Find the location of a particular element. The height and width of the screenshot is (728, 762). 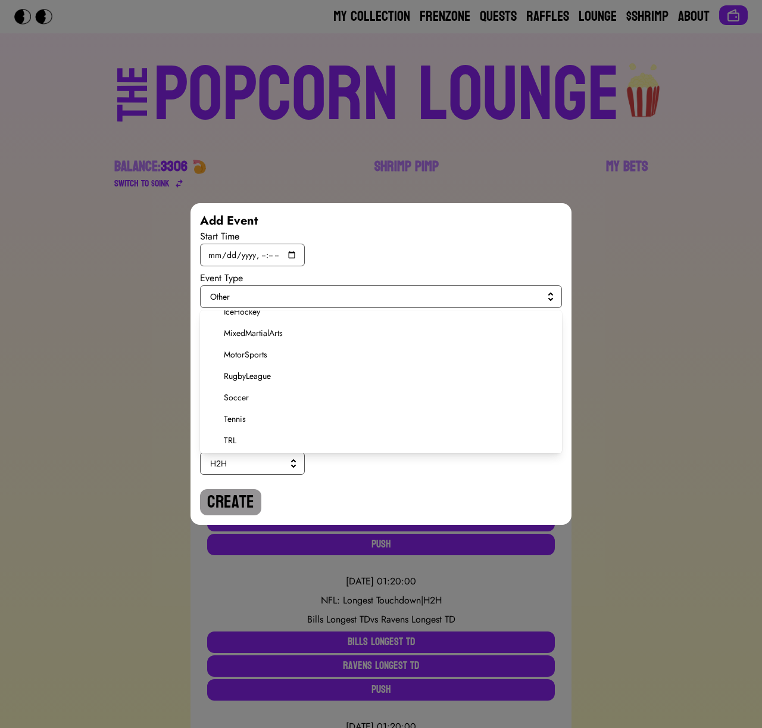

span: Tennis is located at coordinates (388, 419).